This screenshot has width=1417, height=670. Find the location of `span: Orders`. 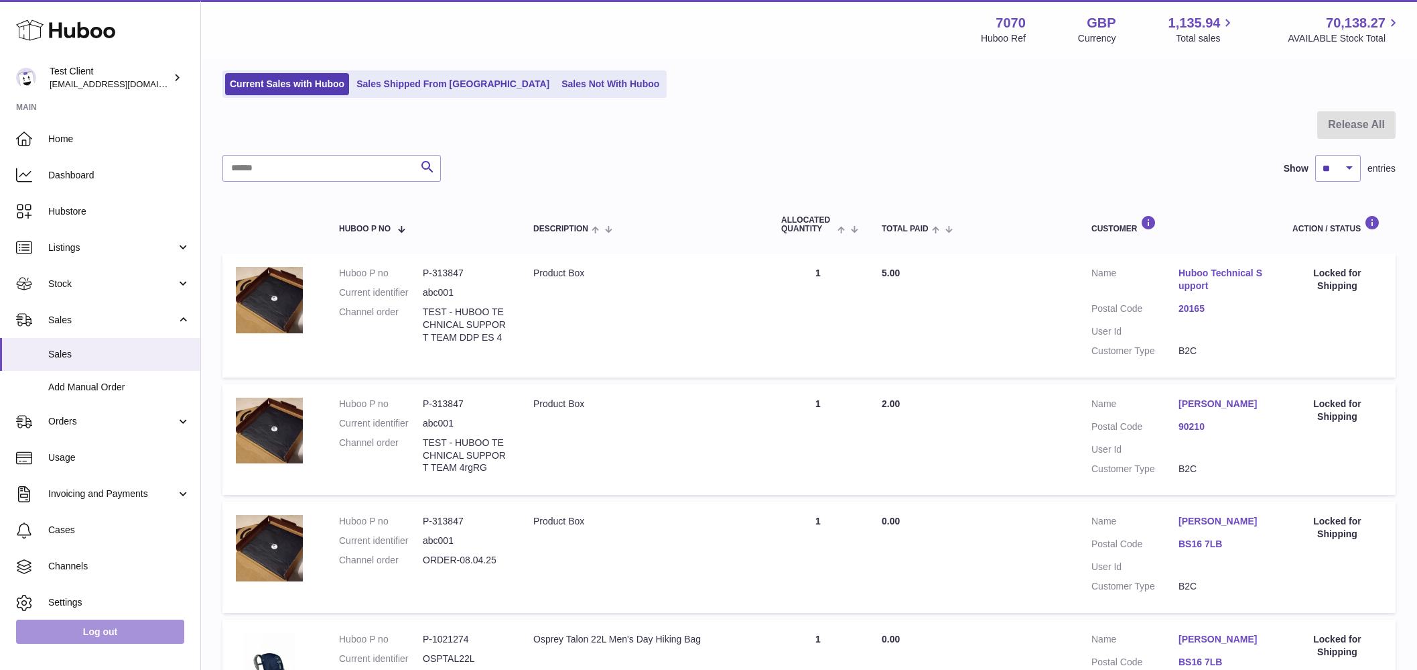

span: Orders is located at coordinates (112, 421).